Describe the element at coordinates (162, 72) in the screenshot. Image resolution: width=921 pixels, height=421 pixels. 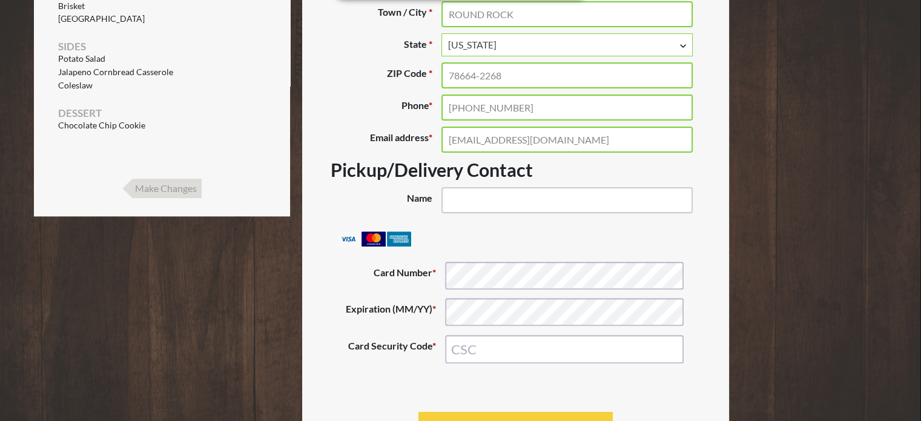
I see `li: Jalapeno Cornbread Casserole` at that location.